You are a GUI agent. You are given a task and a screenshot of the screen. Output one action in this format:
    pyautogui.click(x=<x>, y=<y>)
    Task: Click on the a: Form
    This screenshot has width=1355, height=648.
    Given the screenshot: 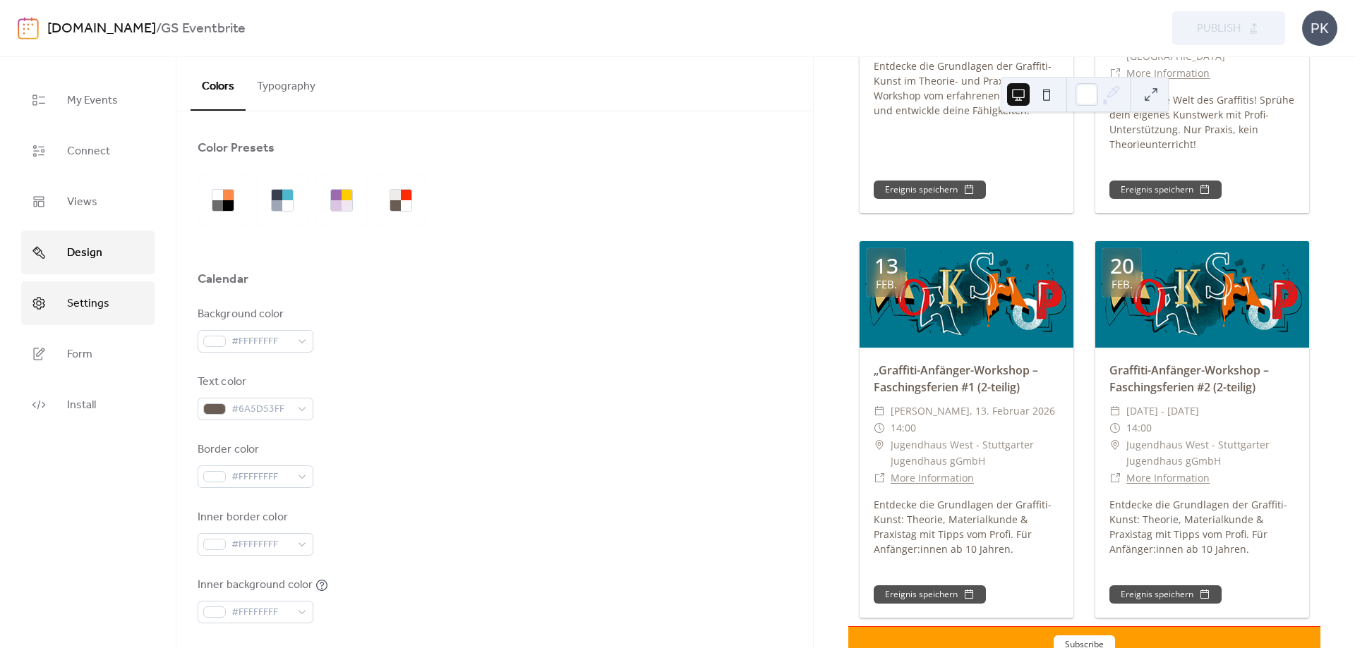 What is the action you would take?
    pyautogui.click(x=87, y=354)
    